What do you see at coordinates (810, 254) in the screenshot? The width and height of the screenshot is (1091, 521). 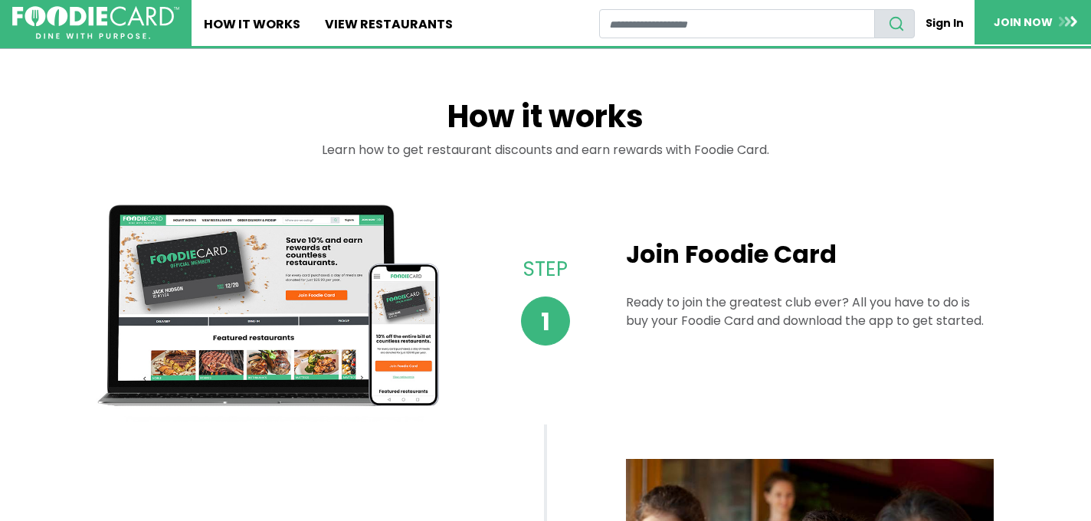 I see `h2: Join Foodie Card` at bounding box center [810, 254].